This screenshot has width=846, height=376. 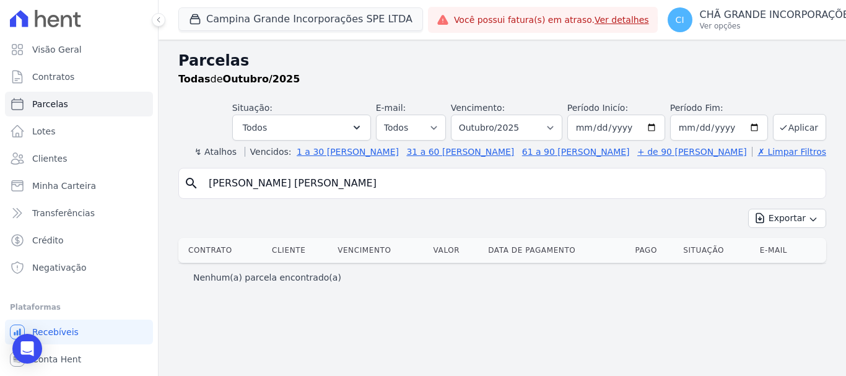 What do you see at coordinates (302, 128) in the screenshot?
I see `button: Todos` at bounding box center [302, 128].